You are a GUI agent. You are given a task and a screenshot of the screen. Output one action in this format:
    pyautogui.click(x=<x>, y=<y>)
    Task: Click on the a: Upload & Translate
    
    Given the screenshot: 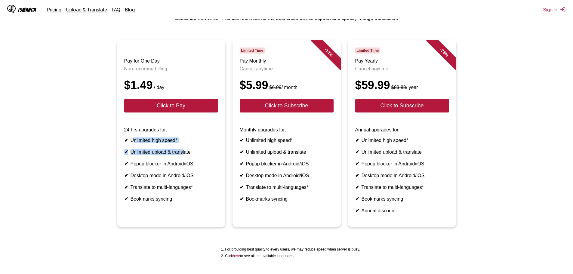 What is the action you would take?
    pyautogui.click(x=87, y=10)
    